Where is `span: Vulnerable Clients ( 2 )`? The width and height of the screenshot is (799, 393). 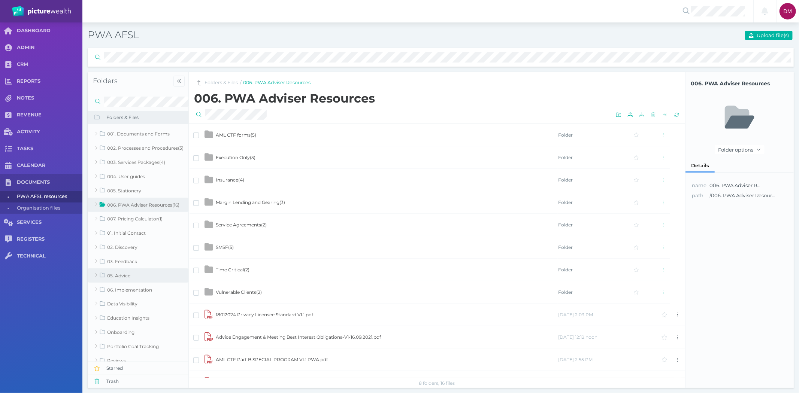 span: Vulnerable Clients ( 2 ) is located at coordinates (239, 292).